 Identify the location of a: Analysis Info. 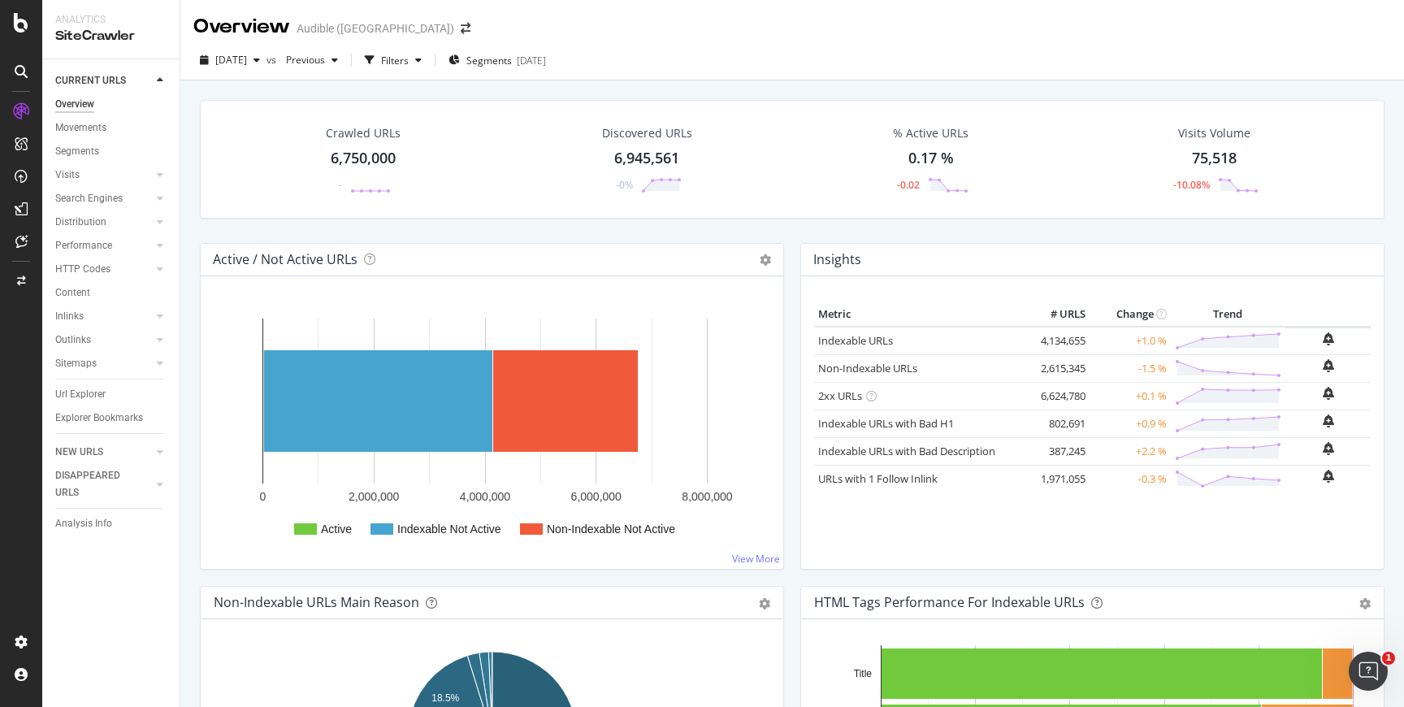
(111, 523).